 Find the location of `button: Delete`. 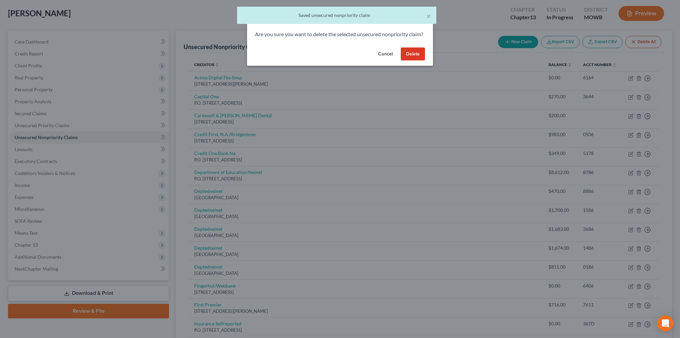

button: Delete is located at coordinates (413, 54).